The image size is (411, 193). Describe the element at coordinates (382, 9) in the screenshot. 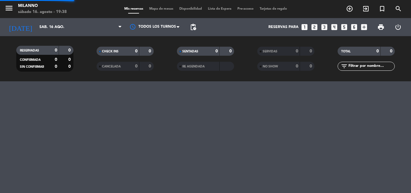

I see `i: turned_in_not` at that location.